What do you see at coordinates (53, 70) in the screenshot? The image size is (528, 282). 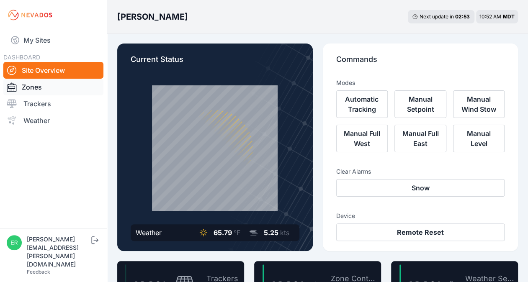 I see `a: Site Overview` at bounding box center [53, 70].